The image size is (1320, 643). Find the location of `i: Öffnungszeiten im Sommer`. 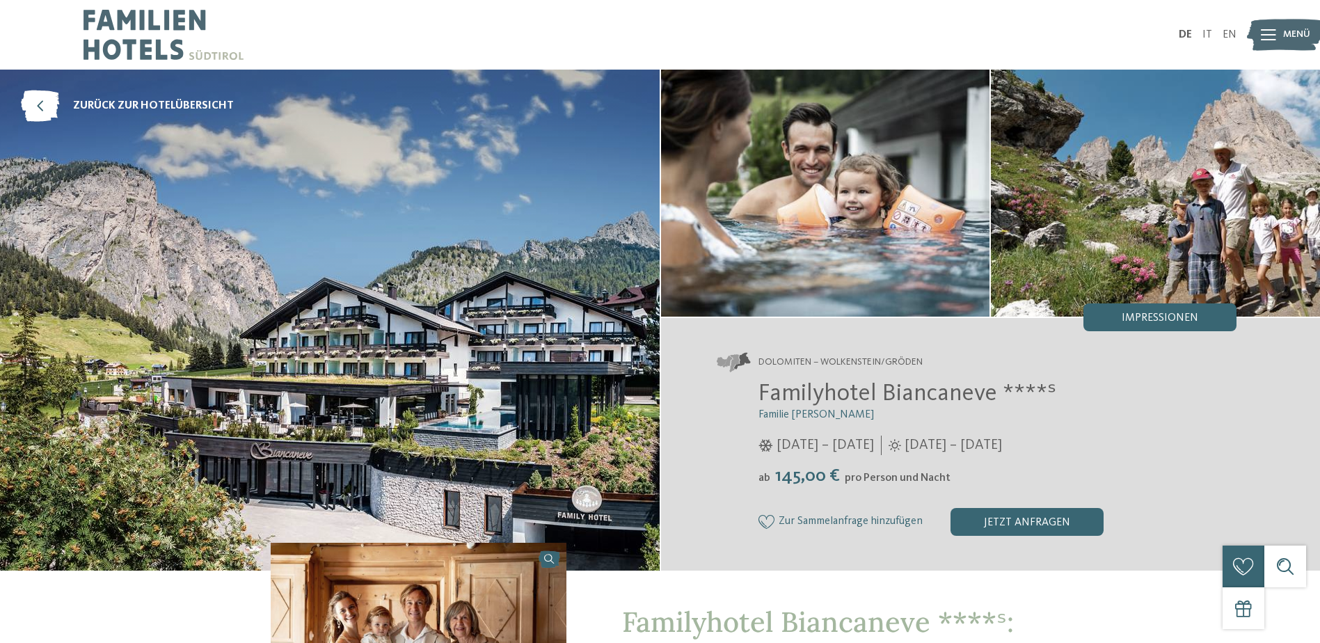

i: Öffnungszeiten im Sommer is located at coordinates (895, 445).